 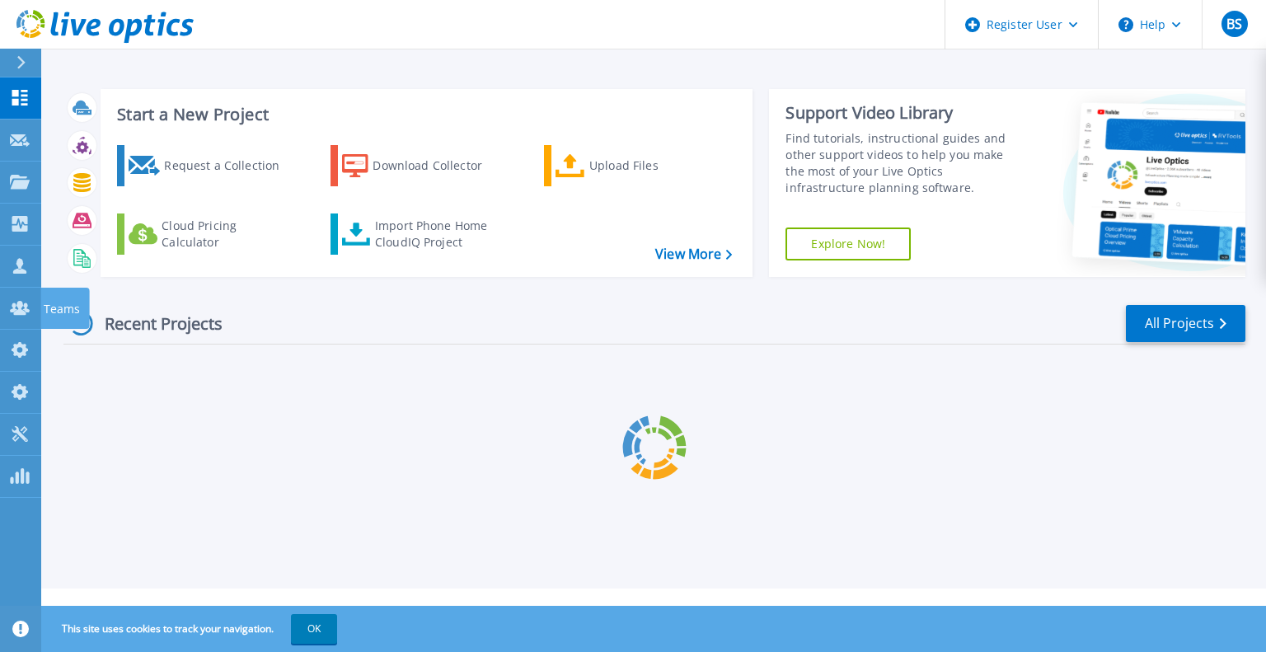 What do you see at coordinates (154, 323) in the screenshot?
I see `div: Recent Projects` at bounding box center [154, 323].